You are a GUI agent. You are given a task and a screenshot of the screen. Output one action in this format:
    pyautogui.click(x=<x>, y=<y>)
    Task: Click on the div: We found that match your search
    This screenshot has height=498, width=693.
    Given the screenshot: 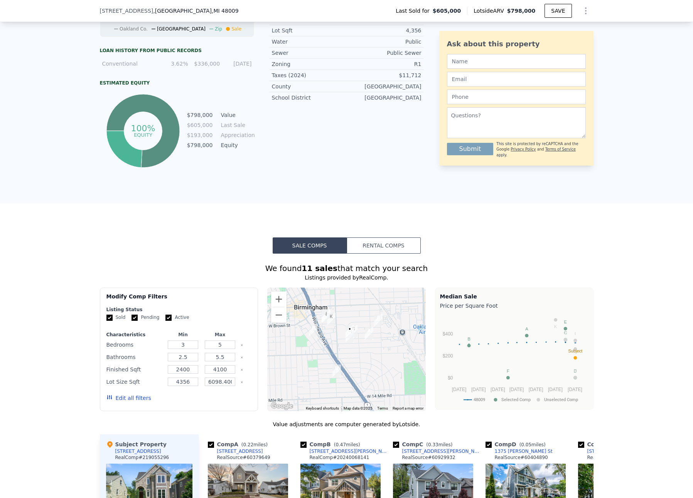 What is the action you would take?
    pyautogui.click(x=347, y=268)
    